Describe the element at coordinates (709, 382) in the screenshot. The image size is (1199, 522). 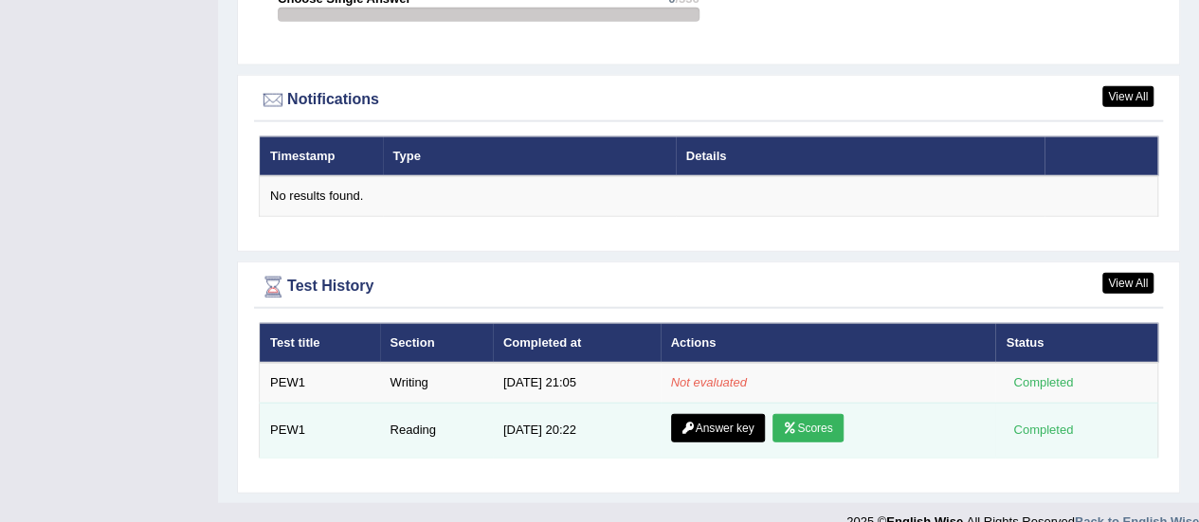
I see `em: Not evaluated` at that location.